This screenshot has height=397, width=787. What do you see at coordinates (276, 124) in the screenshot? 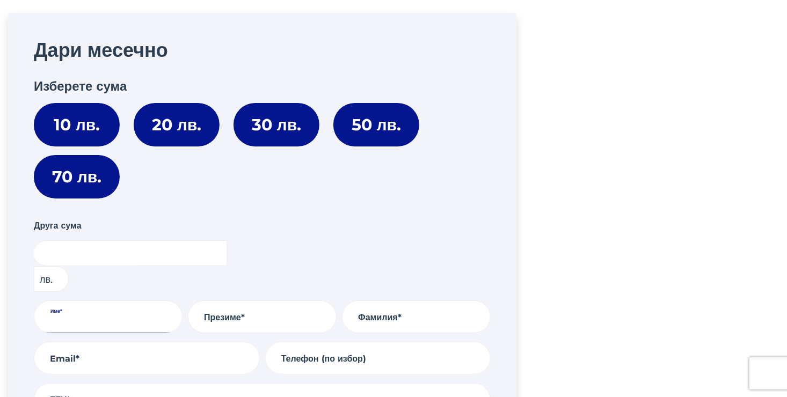
I see `label: 30 лв.` at bounding box center [276, 124].